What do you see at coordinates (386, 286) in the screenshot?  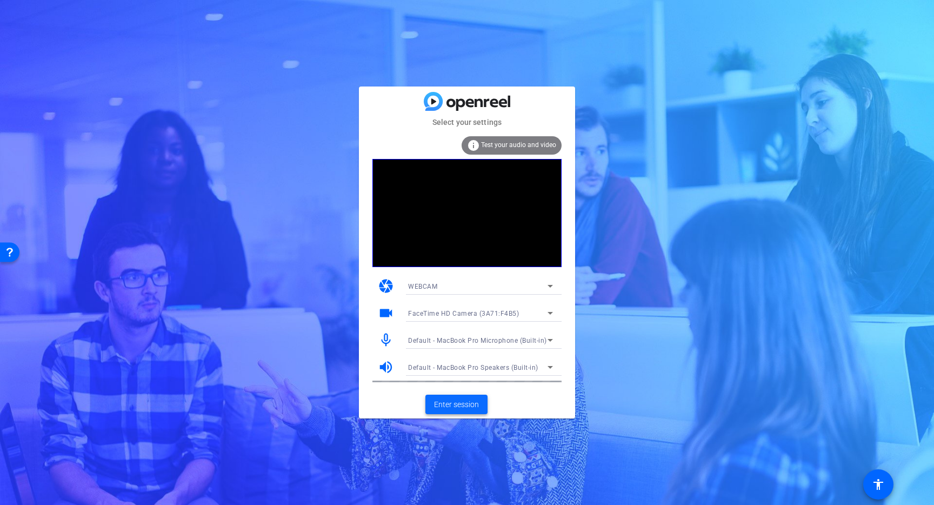 I see `mat-icon: camera` at bounding box center [386, 286].